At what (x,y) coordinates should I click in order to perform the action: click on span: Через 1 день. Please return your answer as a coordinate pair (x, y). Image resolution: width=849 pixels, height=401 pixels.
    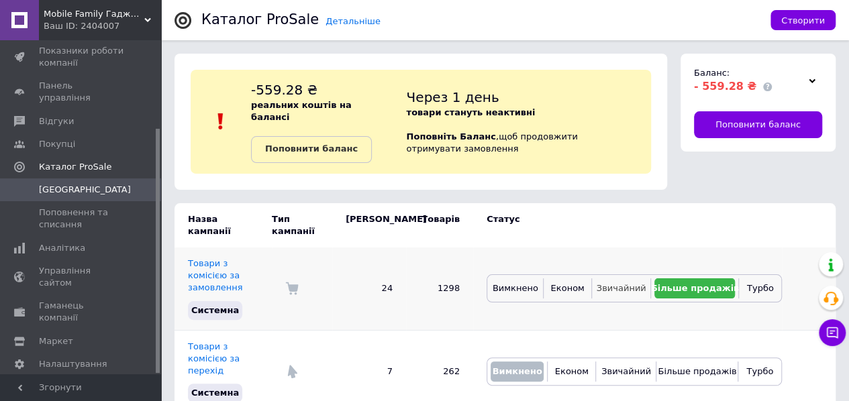
    Looking at the image, I should click on (452, 97).